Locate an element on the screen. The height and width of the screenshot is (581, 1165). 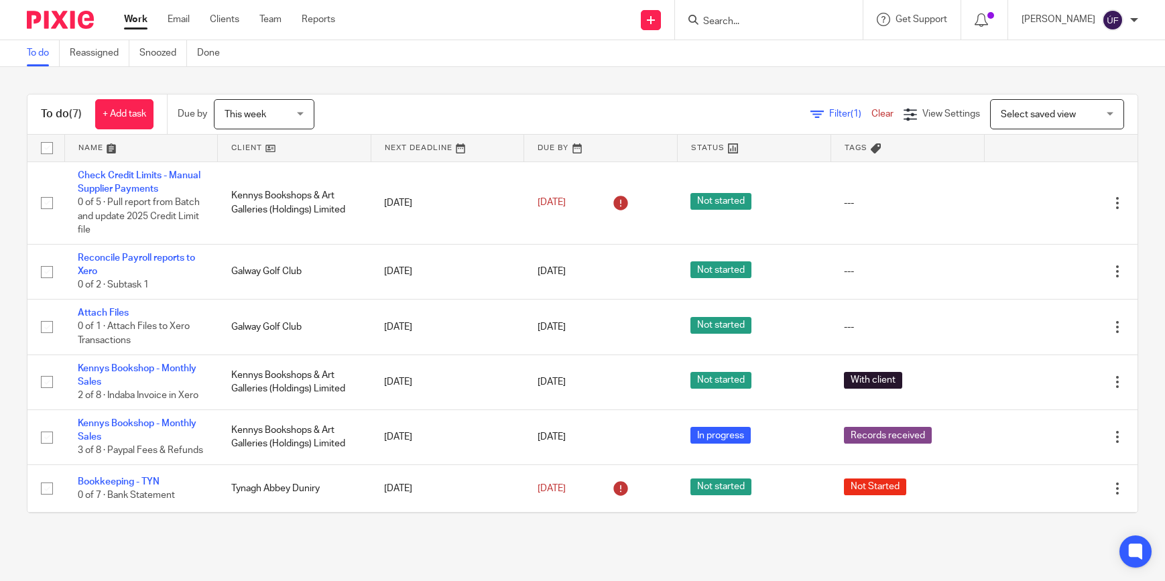
span: With client is located at coordinates (873, 380).